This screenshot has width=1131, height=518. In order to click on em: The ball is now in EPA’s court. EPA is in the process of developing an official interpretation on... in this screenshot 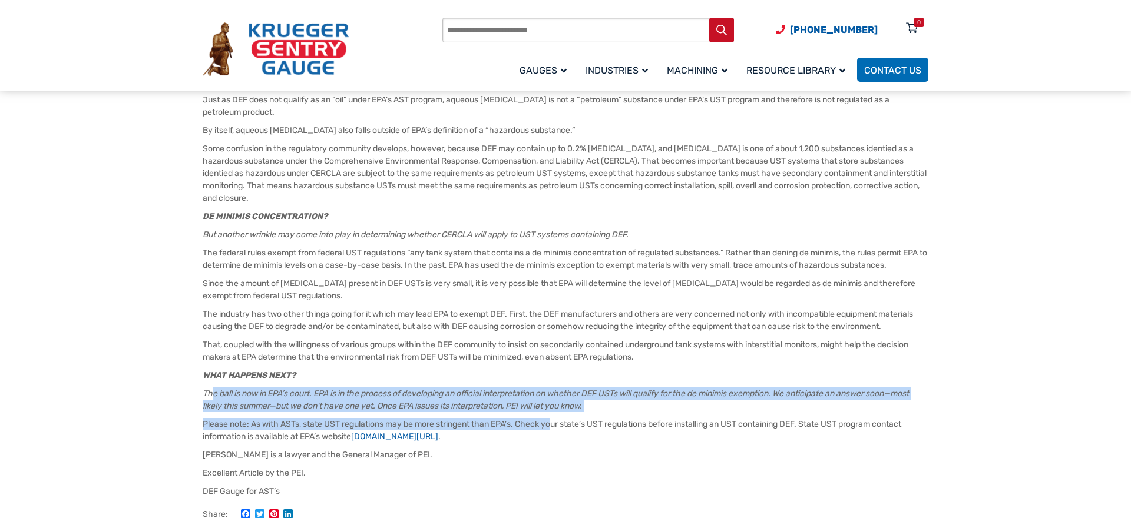, I will do `click(556, 400)`.